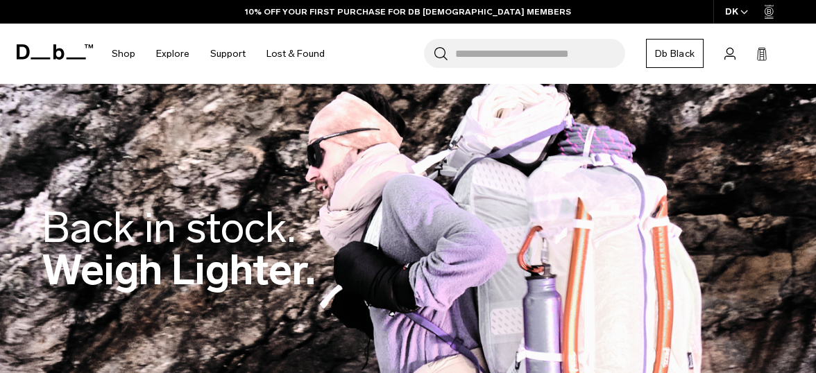  Describe the element at coordinates (173, 53) in the screenshot. I see `a: Explore` at that location.